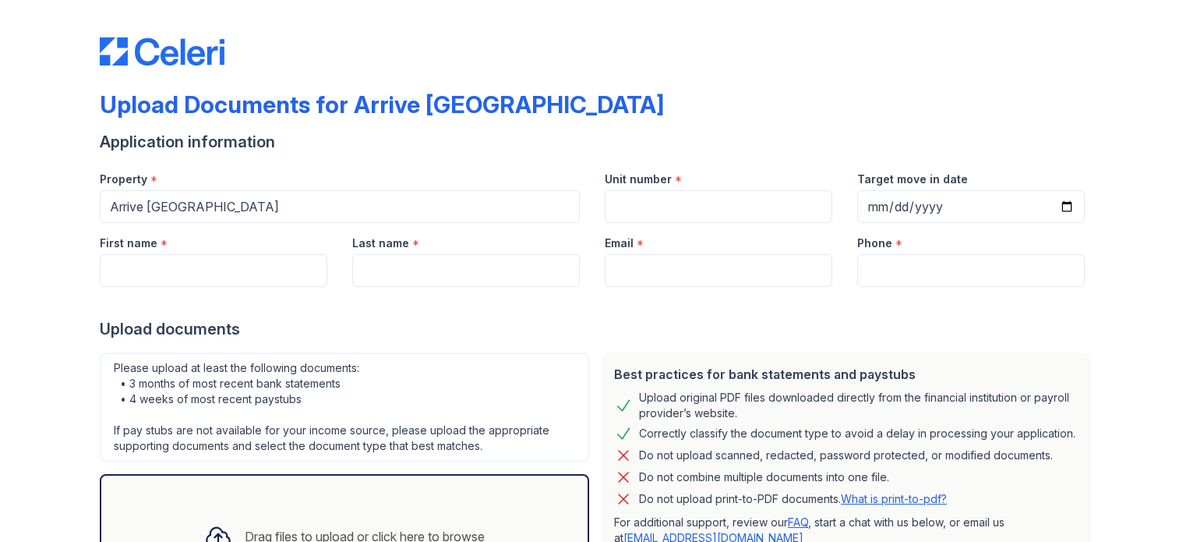 Image resolution: width=1197 pixels, height=542 pixels. I want to click on label: Last name, so click(380, 243).